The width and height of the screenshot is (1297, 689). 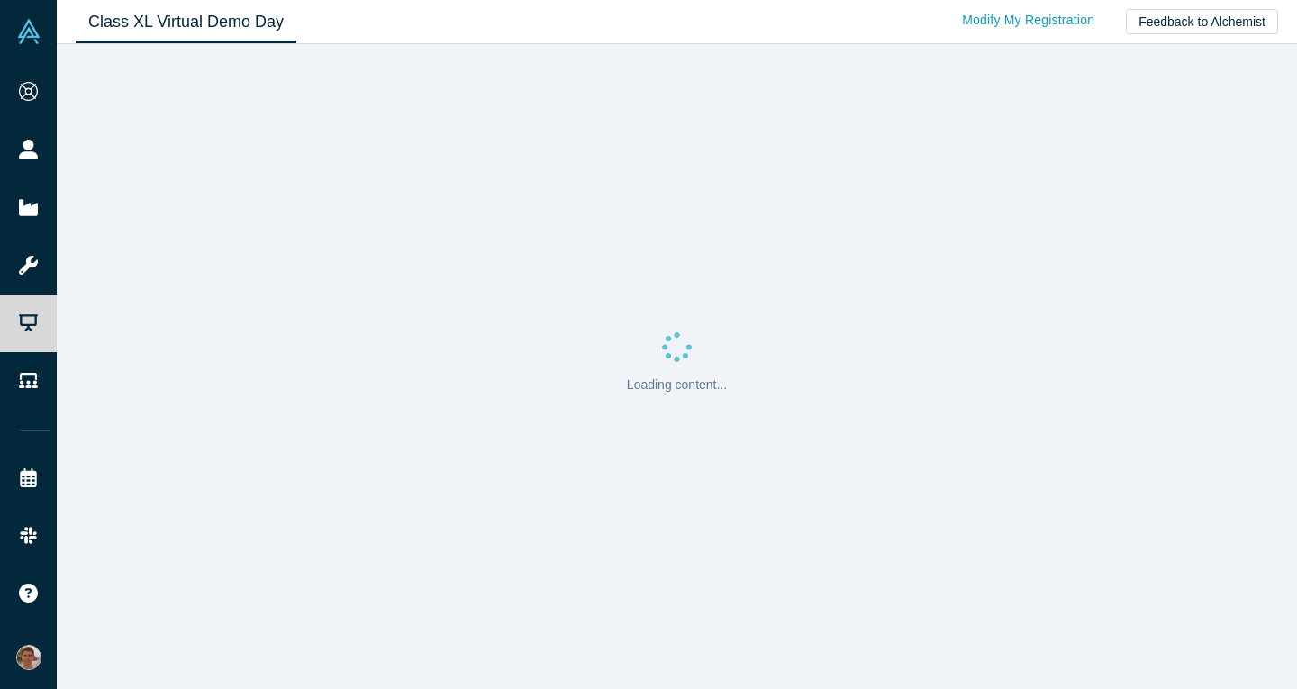 I want to click on img: Alchemist Vault Logo, so click(x=29, y=32).